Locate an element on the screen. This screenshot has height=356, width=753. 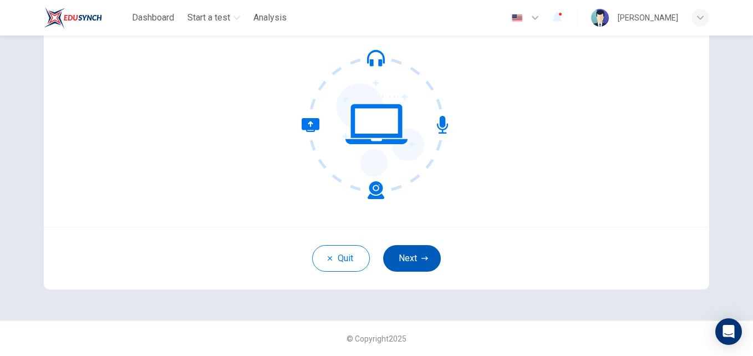
button: Quit is located at coordinates (341, 258).